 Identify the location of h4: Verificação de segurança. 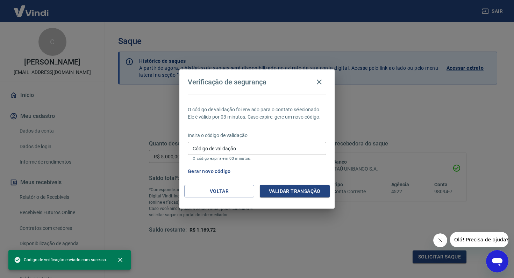
(227, 82).